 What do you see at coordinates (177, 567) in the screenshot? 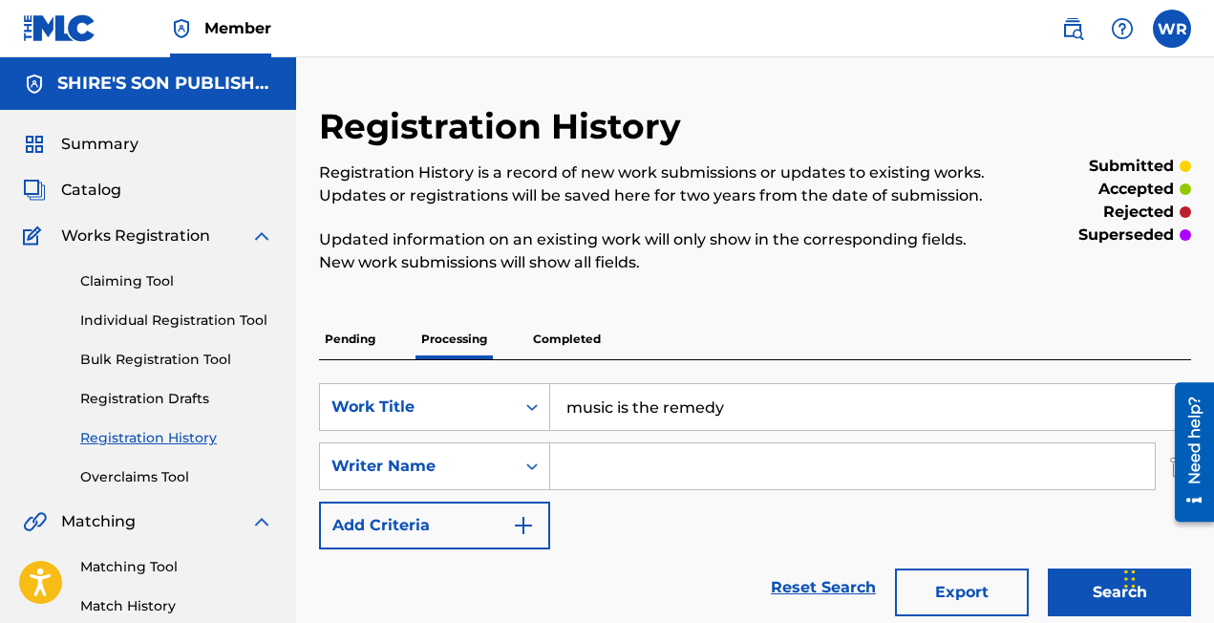
I see `a: Matching Tool` at bounding box center [177, 567].